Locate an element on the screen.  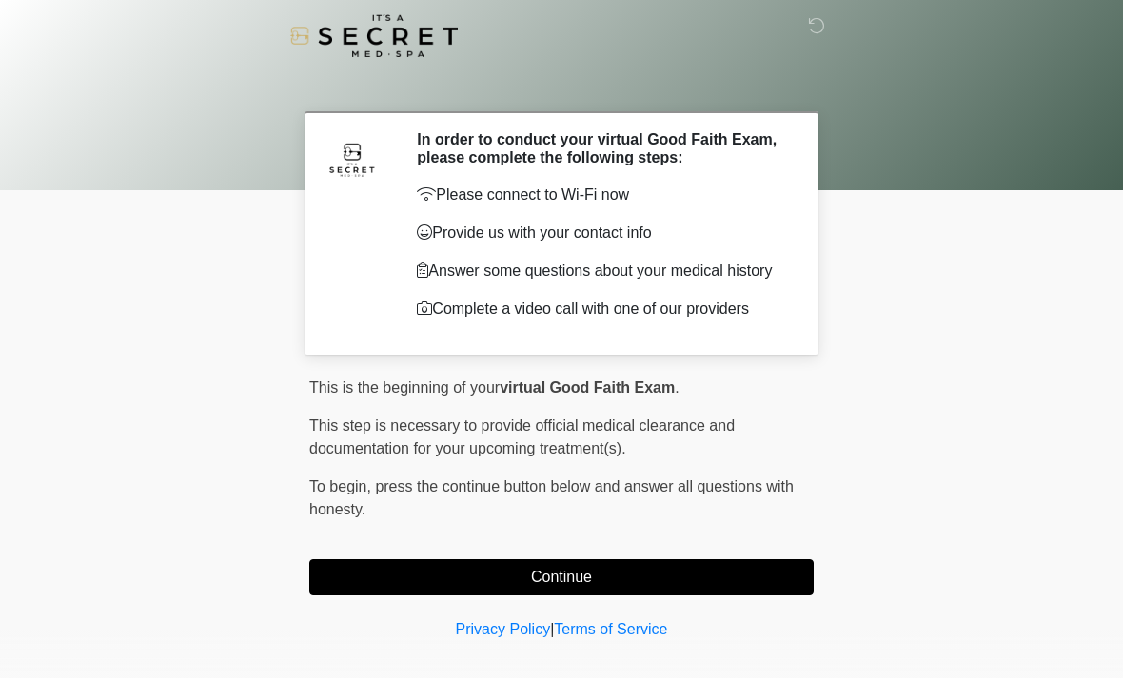
p: Complete a video call with one of our providers is located at coordinates (600, 309).